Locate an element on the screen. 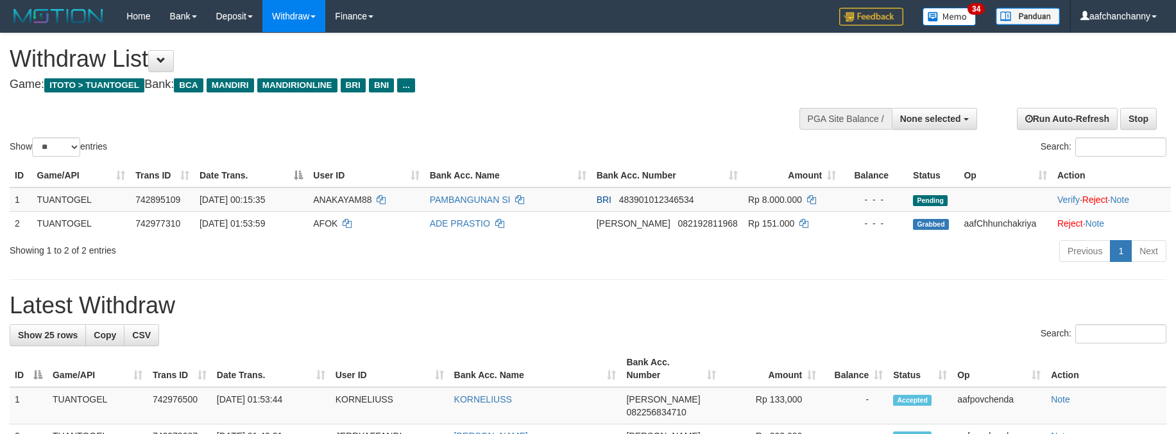  th: Date Trans.: activate to sort column descending is located at coordinates (251, 175).